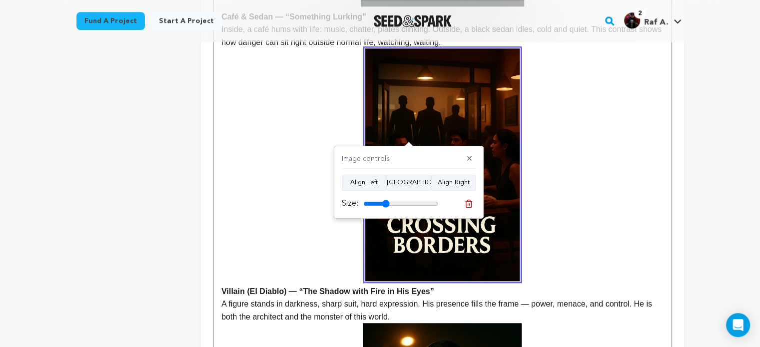 This screenshot has height=347, width=760. I want to click on a: Fund a project, so click(110, 21).